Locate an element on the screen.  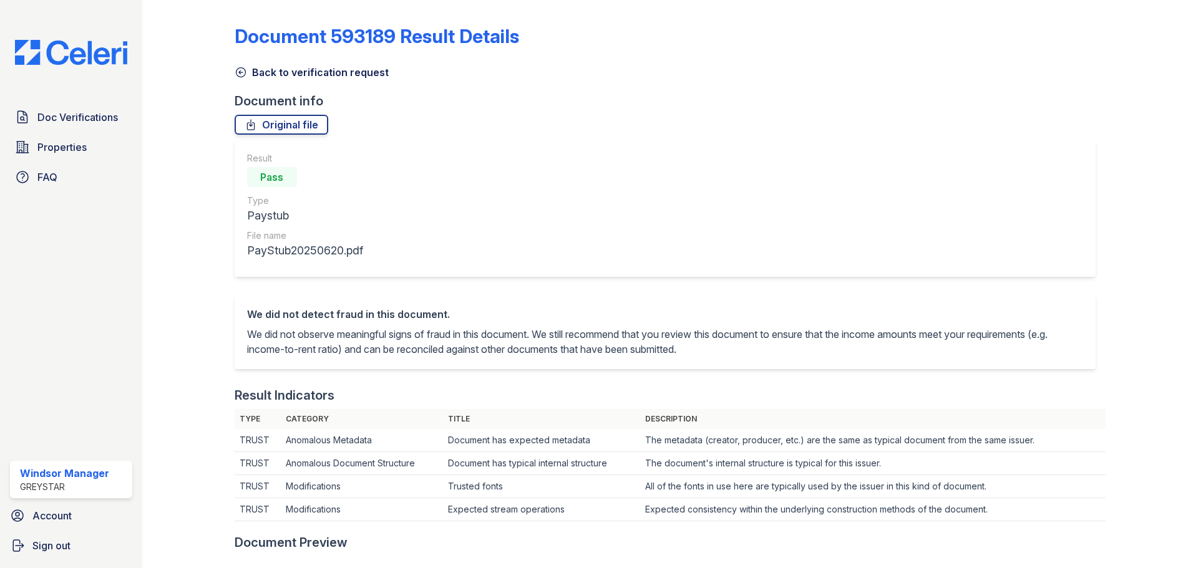
th: Category is located at coordinates (362, 419).